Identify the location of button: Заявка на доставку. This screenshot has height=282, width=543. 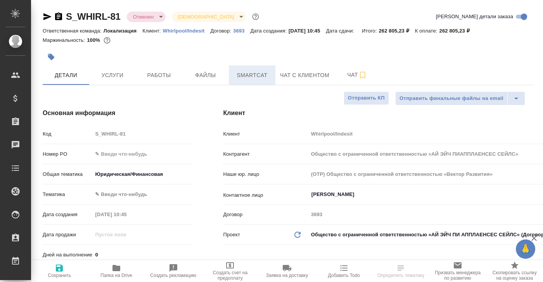
(287, 271).